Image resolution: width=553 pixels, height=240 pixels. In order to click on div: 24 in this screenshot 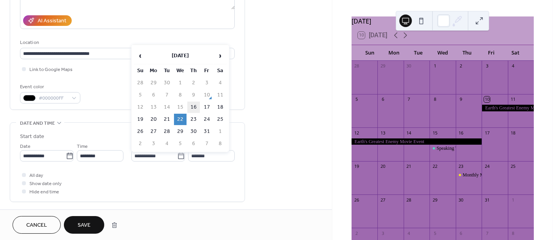, I will do `click(486, 166)`.